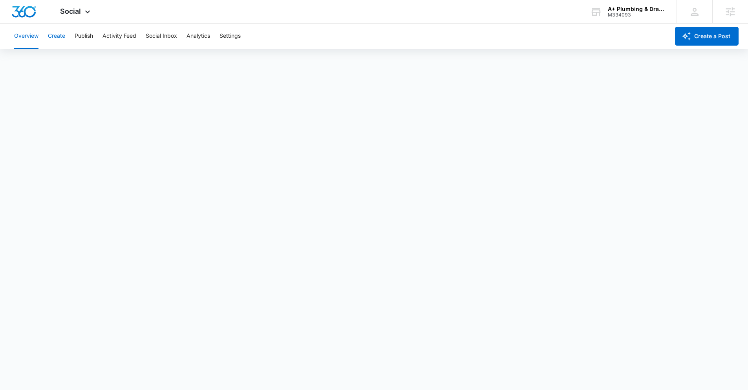 The image size is (748, 390). Describe the element at coordinates (26, 36) in the screenshot. I see `button: Overview` at that location.